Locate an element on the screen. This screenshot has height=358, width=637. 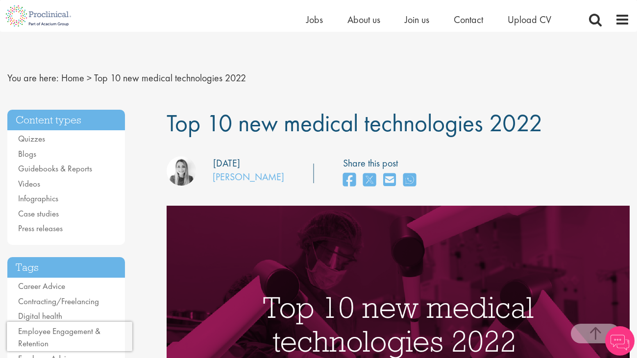
span: You are here: is located at coordinates (33, 78).